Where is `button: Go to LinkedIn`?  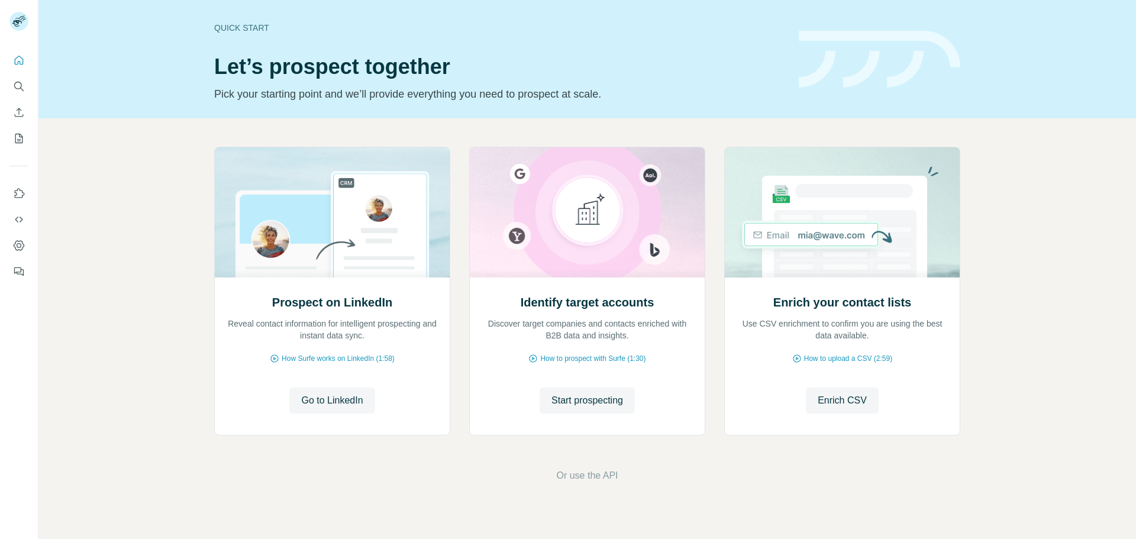 button: Go to LinkedIn is located at coordinates (332, 400).